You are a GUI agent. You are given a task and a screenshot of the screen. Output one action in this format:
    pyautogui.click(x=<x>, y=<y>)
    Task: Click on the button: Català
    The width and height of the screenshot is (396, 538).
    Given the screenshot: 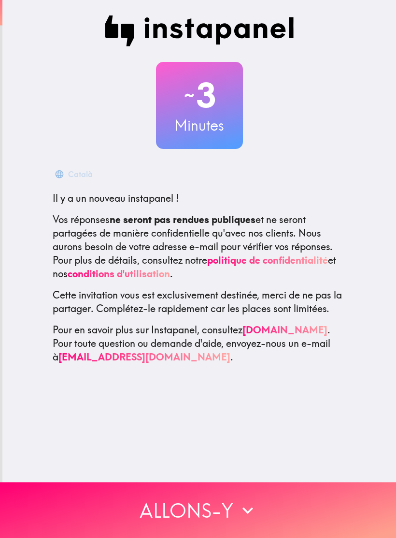 What is the action you would take?
    pyautogui.click(x=74, y=174)
    